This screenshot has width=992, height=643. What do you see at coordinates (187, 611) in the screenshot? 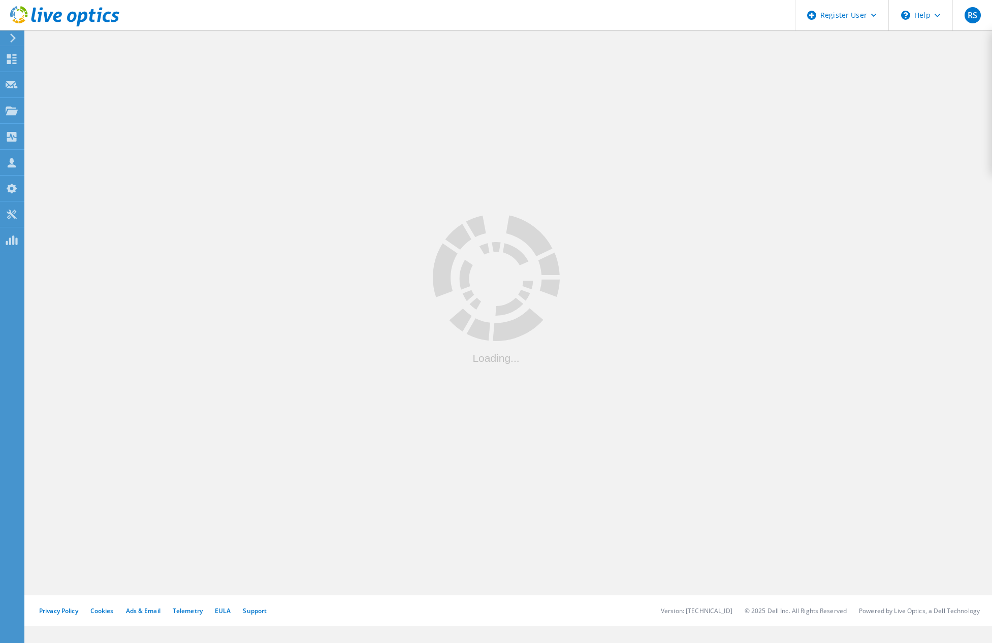
I see `a: Telemetry` at bounding box center [187, 611].